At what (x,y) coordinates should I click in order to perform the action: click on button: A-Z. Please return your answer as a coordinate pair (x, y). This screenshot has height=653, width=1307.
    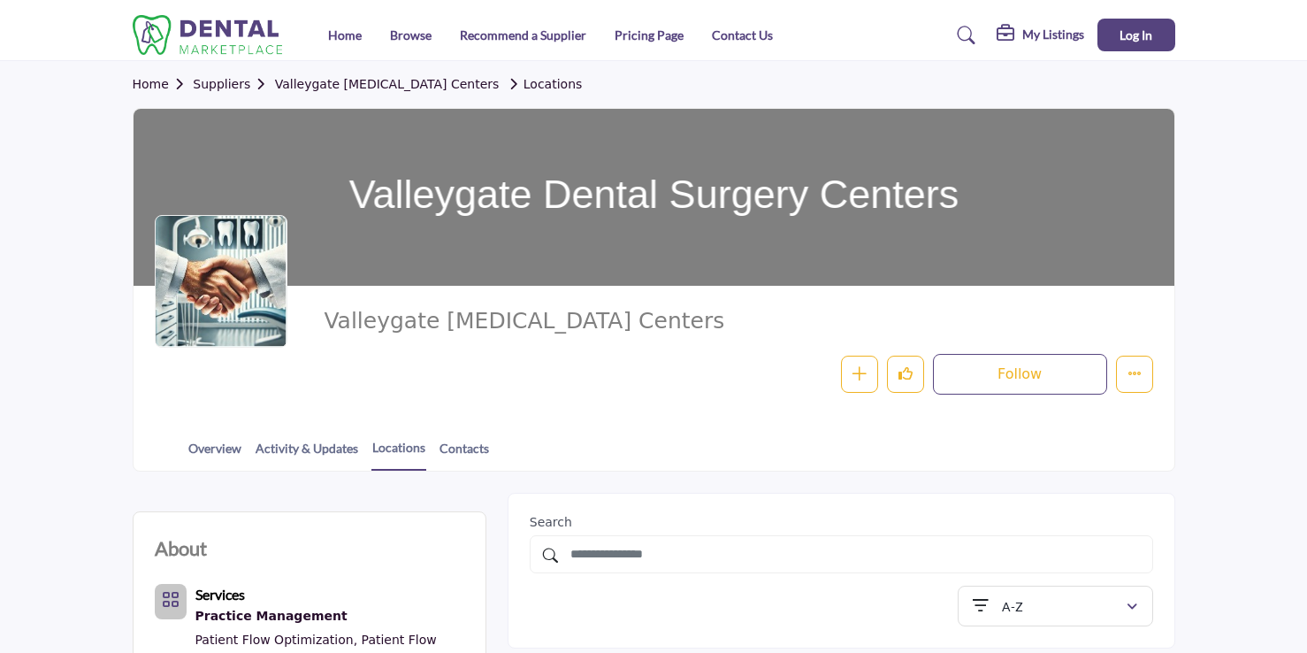
    Looking at the image, I should click on (1055, 606).